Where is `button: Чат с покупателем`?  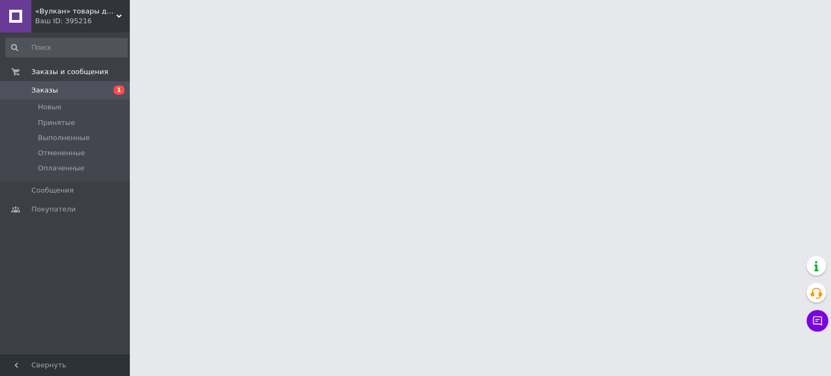
button: Чат с покупателем is located at coordinates (817, 321).